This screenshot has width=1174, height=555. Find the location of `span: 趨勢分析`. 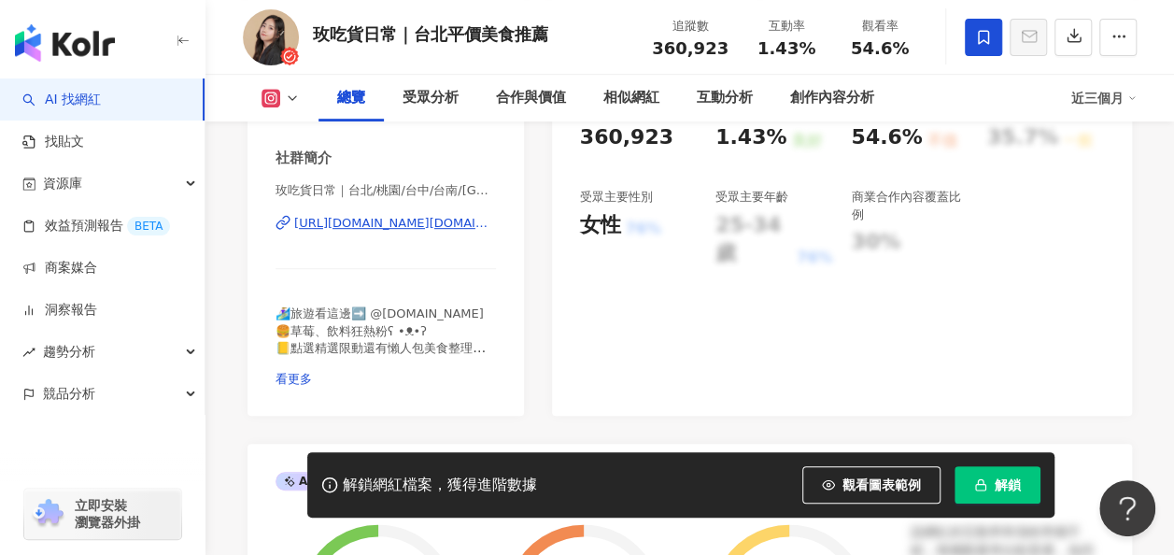

span: 趨勢分析 is located at coordinates (69, 351).